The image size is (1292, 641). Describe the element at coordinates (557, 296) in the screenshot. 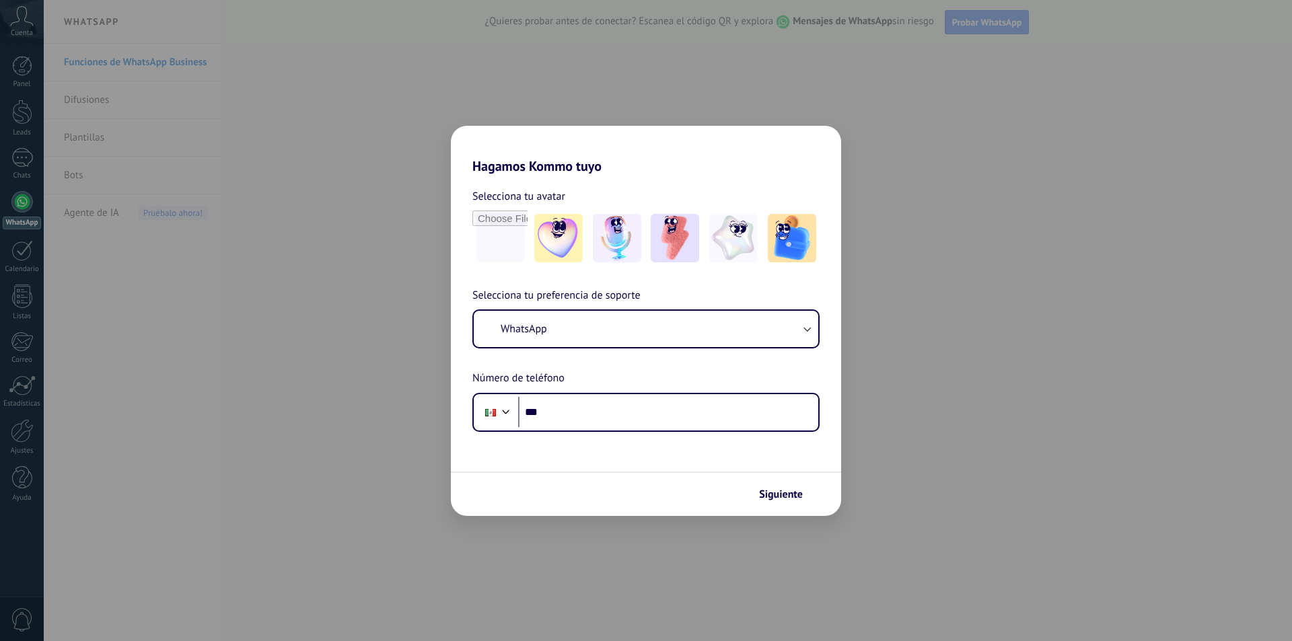

I see `span: Selecciona tu preferencia de soporte` at that location.